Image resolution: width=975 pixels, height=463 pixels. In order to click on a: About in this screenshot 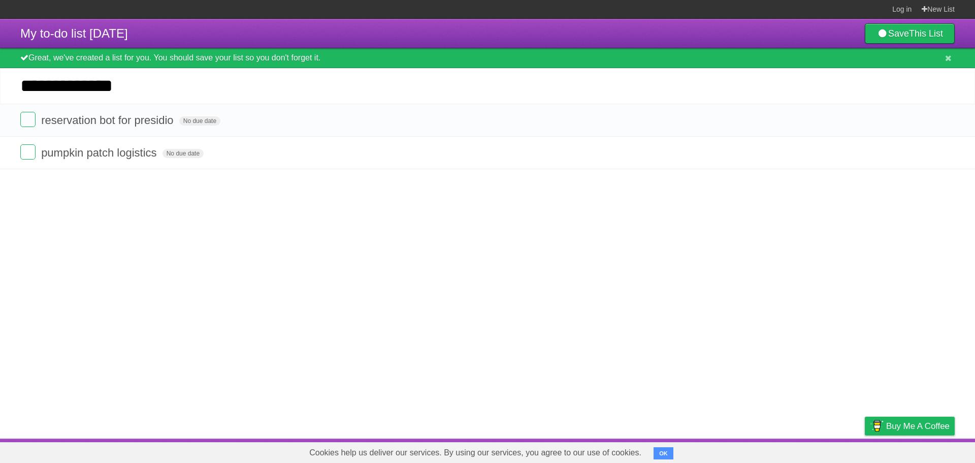, I will do `click(741, 451)`.